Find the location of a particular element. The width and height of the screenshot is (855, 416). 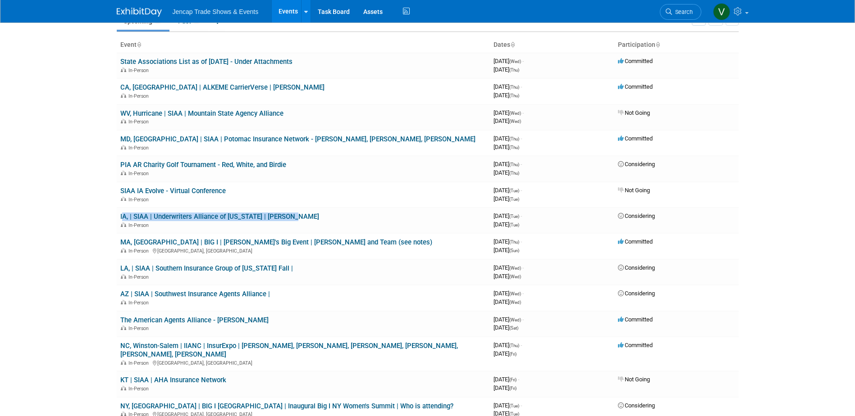

a: Sort by Participation Type is located at coordinates (658, 45).